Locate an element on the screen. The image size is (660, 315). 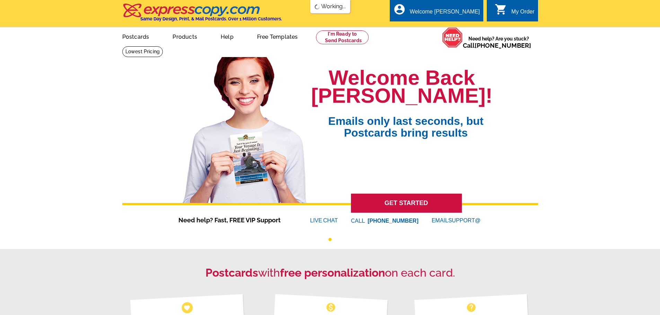
a: Products is located at coordinates (185, 36).